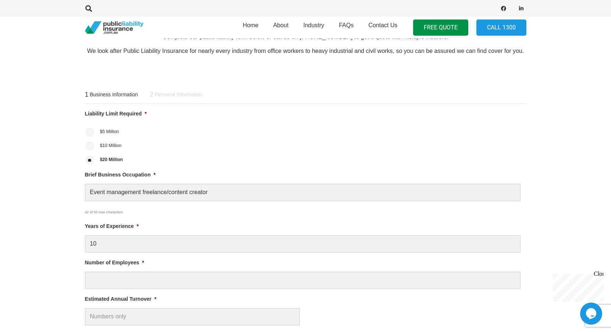 Image resolution: width=611 pixels, height=332 pixels. I want to click on label: Brief Business Occupation, so click(120, 175).